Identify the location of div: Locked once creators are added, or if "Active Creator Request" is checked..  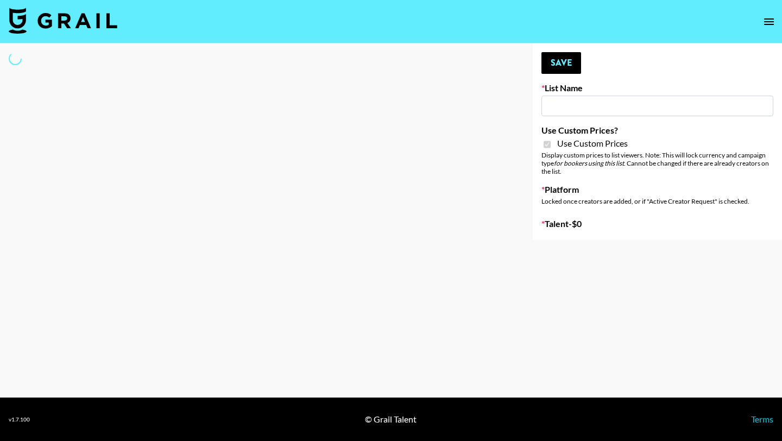
(657, 201).